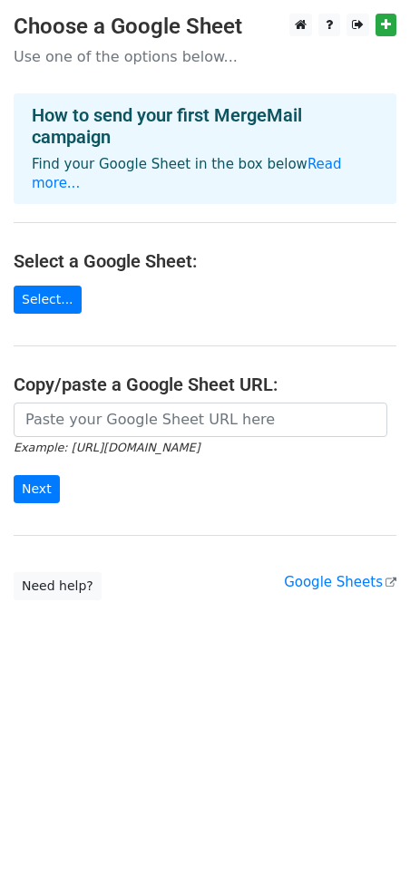 The height and width of the screenshot is (884, 410). I want to click on a: Read more..., so click(187, 173).